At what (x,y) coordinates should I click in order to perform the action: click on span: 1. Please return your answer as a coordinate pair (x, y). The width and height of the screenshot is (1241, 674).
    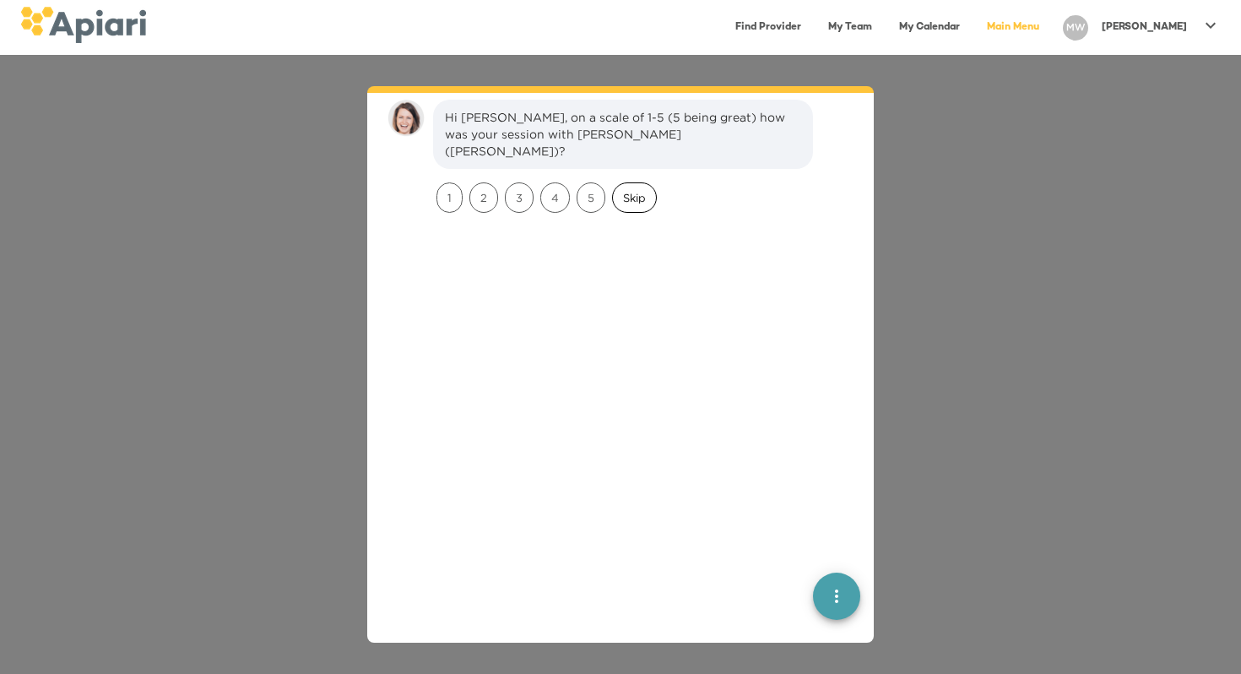
    Looking at the image, I should click on (449, 198).